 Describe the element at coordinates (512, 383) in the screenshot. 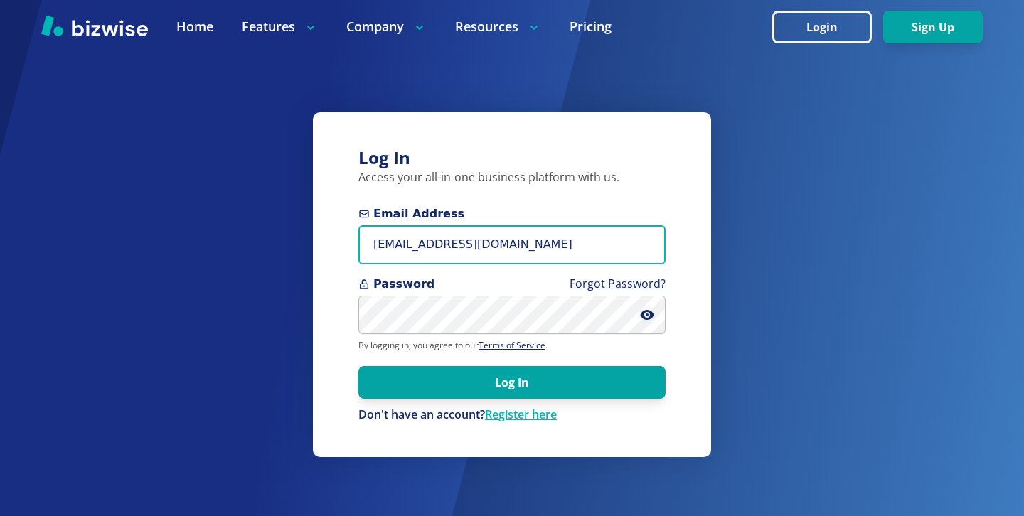

I see `button: Log In` at that location.